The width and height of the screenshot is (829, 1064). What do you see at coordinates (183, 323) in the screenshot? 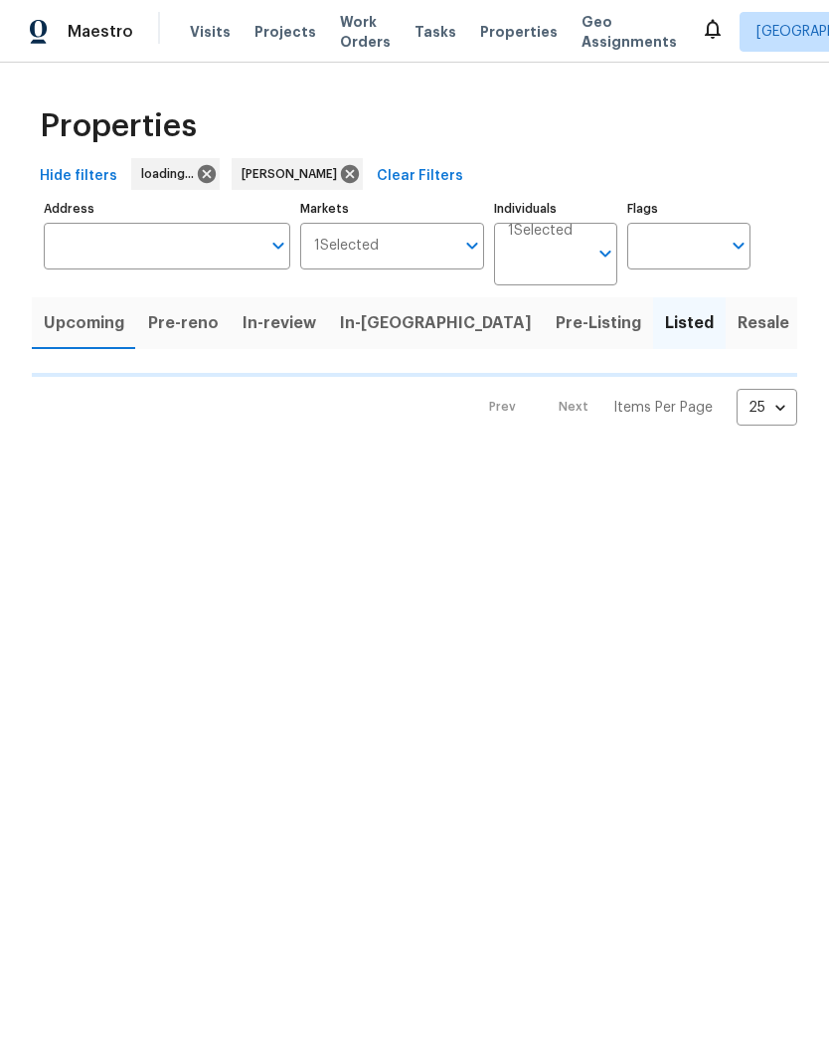
I see `span: Pre-reno` at bounding box center [183, 323].